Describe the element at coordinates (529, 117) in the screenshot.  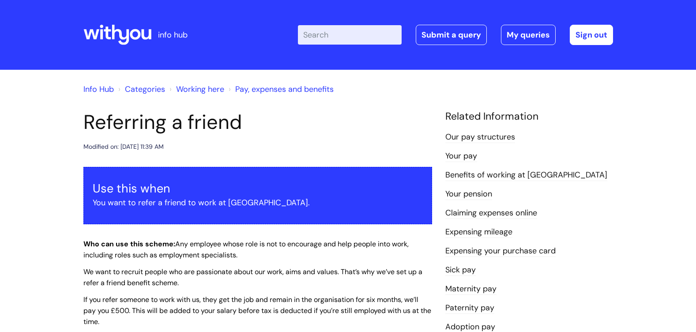
I see `h4: Related Information` at that location.